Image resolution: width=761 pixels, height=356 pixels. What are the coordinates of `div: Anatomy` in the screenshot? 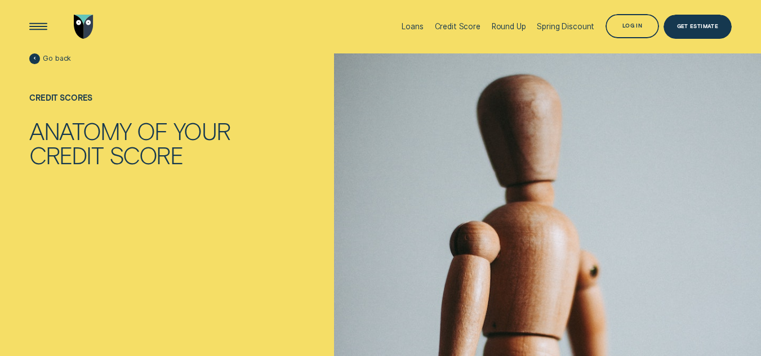 It's located at (80, 131).